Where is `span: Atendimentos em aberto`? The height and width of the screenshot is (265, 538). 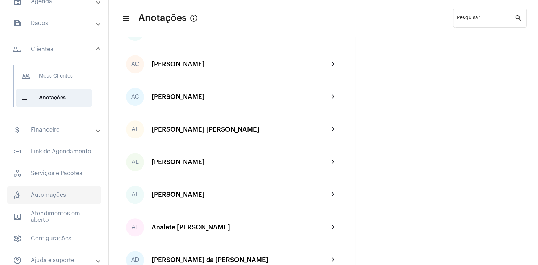
span: Atendimentos em aberto is located at coordinates (54, 217).